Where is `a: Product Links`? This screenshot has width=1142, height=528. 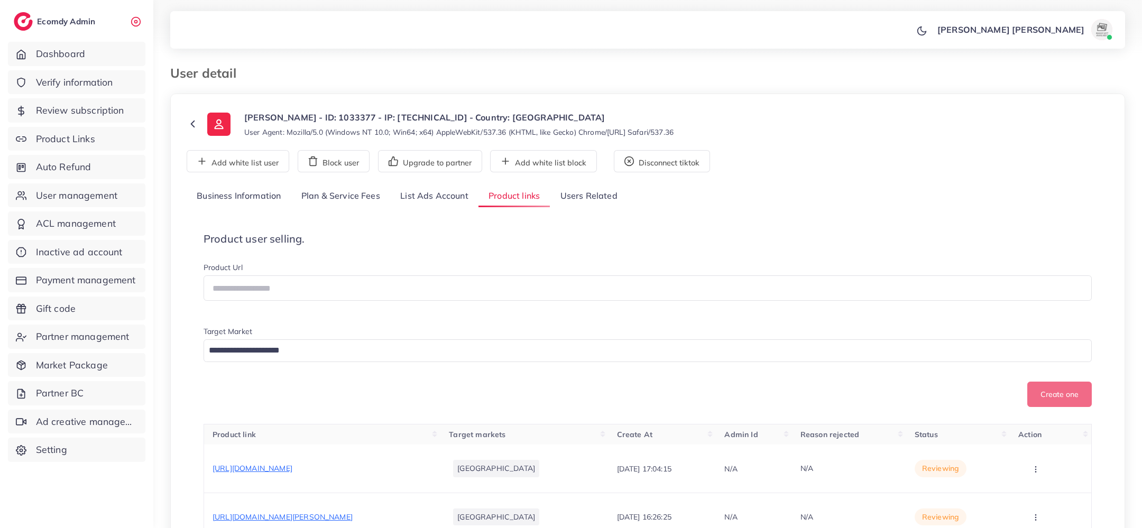
a: Product Links is located at coordinates (77, 139).